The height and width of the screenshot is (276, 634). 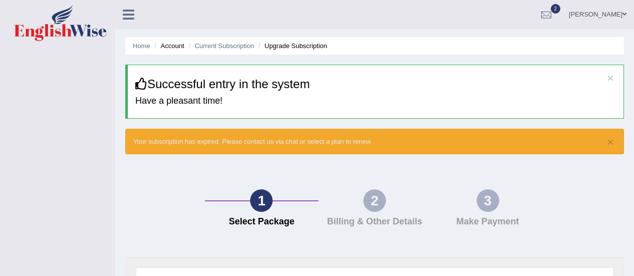 What do you see at coordinates (488, 222) in the screenshot?
I see `h4: Make Payment` at bounding box center [488, 222].